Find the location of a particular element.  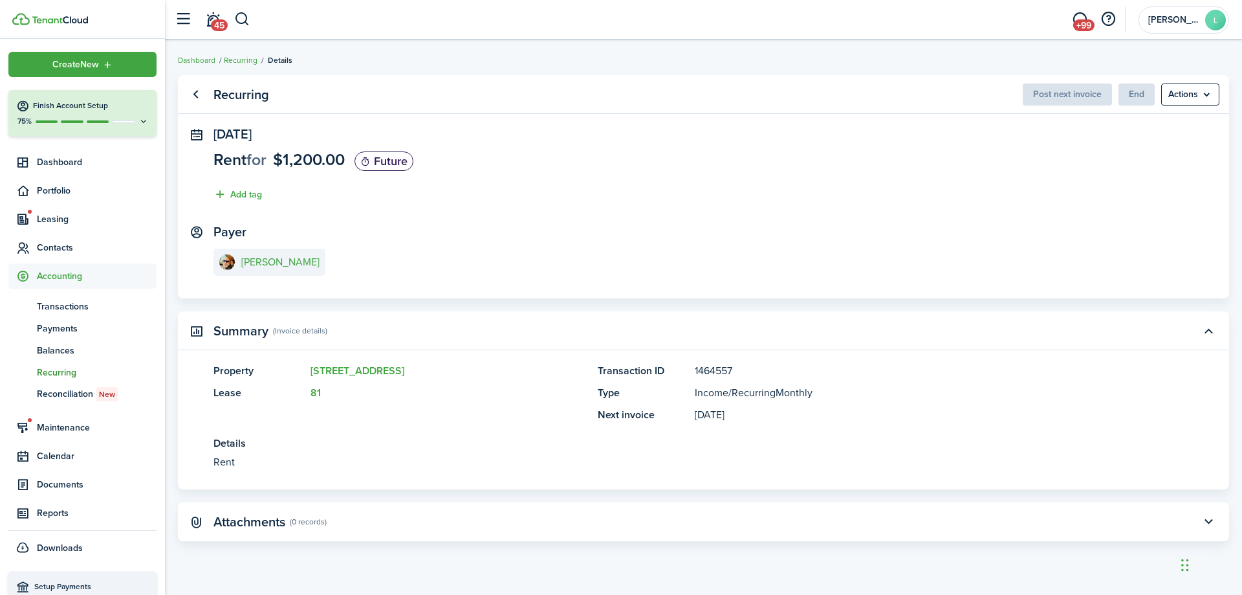

panel-main-subtitle: (Invoice details) is located at coordinates (300, 331).